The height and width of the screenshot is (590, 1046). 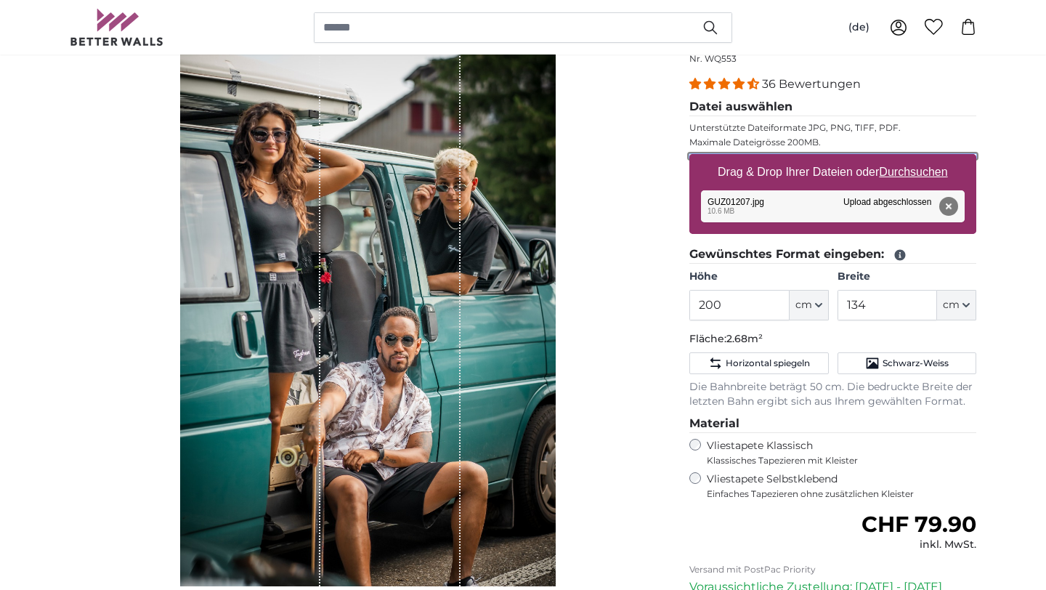 I want to click on p: Fläche:, so click(x=832, y=339).